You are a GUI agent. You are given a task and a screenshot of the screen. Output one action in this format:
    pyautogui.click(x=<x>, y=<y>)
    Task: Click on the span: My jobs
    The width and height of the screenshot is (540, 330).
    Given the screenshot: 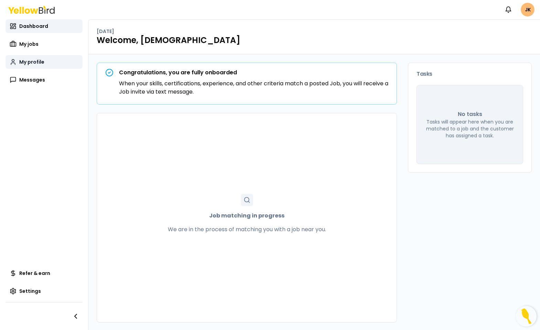 What is the action you would take?
    pyautogui.click(x=29, y=44)
    